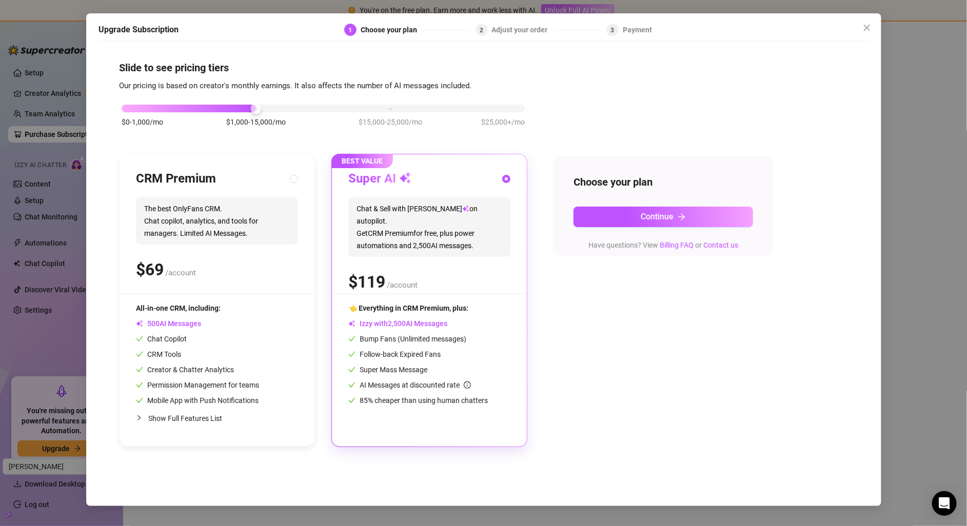 This screenshot has width=967, height=526. I want to click on span: Show Full Features List, so click(185, 419).